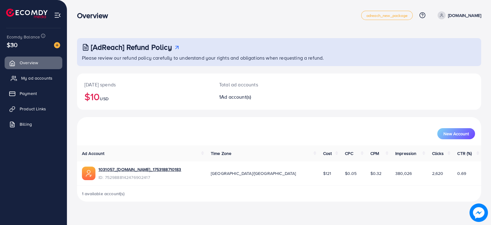  What do you see at coordinates (144, 96) in the screenshot?
I see `h2: $10` at bounding box center [144, 96].